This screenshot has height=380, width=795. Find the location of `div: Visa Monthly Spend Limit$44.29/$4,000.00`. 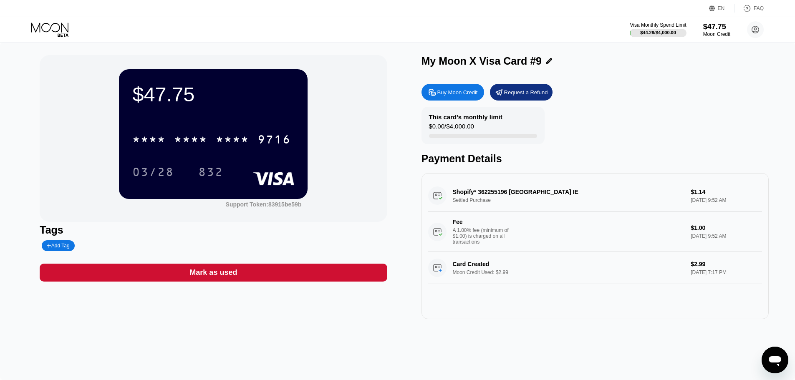

div: Visa Monthly Spend Limit$44.29/$4,000.00 is located at coordinates (658, 30).